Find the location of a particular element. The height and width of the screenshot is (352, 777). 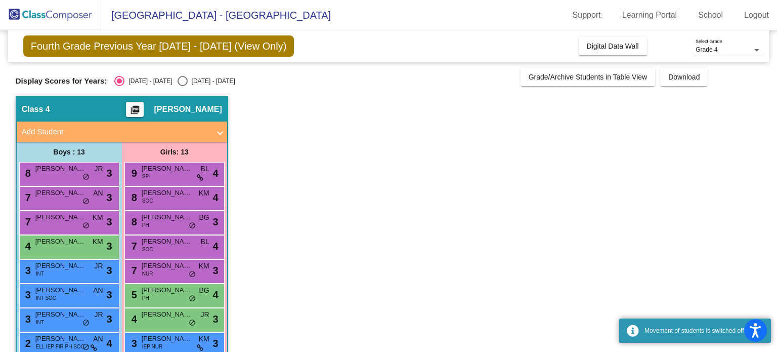

mat-expansion-panel-header: Add Student is located at coordinates (122, 132).